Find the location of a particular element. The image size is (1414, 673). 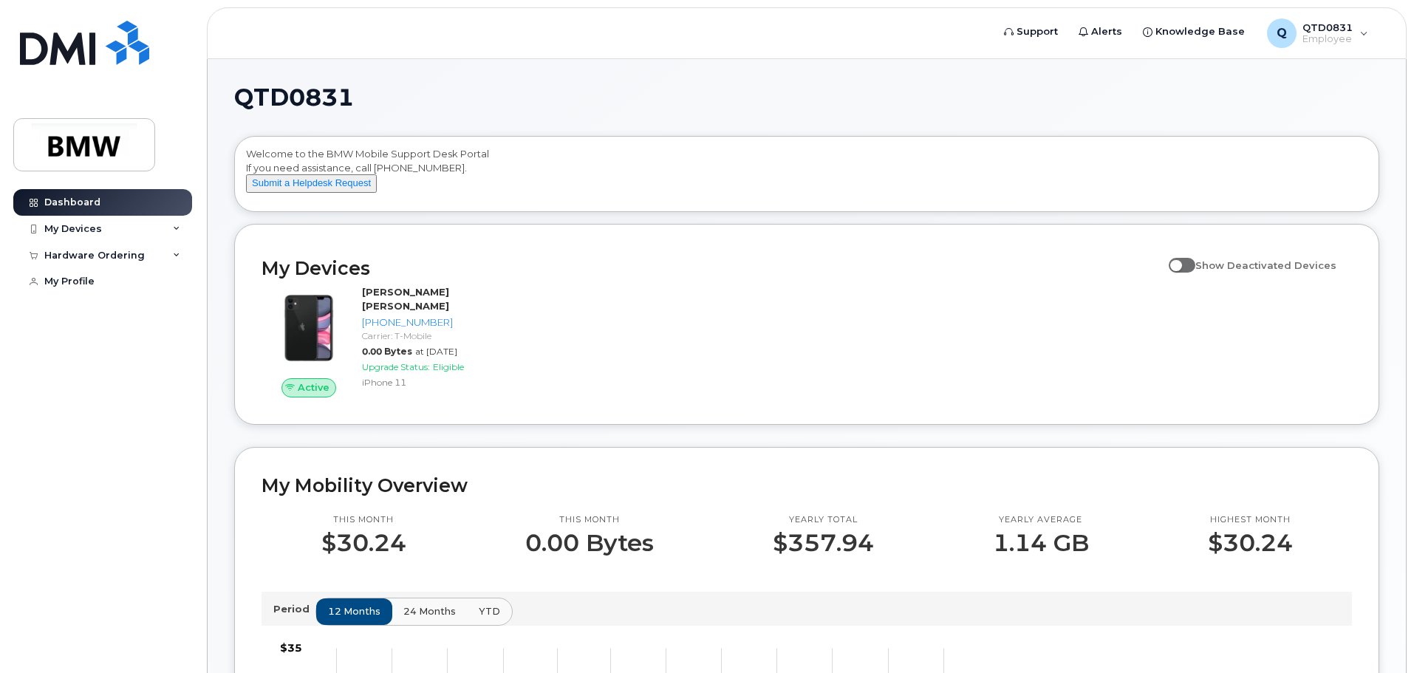

p: 1.14 GB is located at coordinates (1041, 543).